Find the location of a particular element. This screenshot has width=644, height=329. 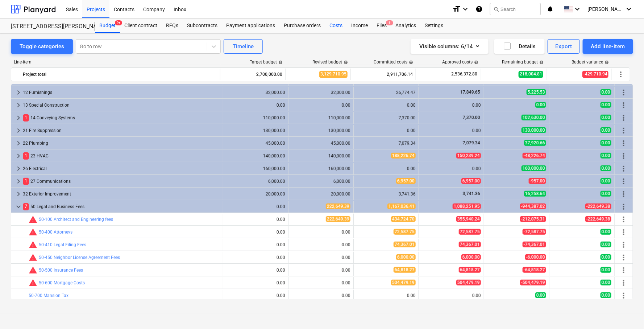

button: Export is located at coordinates (564, 46).